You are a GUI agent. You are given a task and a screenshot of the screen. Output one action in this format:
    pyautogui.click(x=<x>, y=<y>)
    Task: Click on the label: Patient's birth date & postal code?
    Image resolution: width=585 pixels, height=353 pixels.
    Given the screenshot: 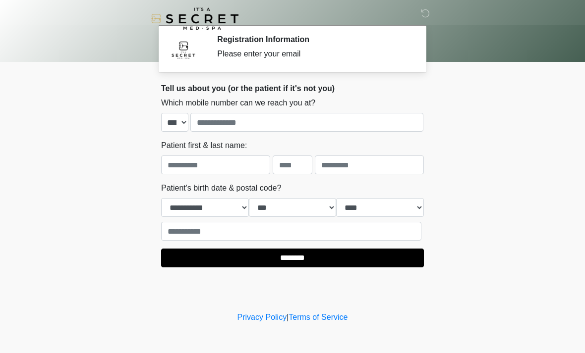 What is the action you would take?
    pyautogui.click(x=221, y=188)
    